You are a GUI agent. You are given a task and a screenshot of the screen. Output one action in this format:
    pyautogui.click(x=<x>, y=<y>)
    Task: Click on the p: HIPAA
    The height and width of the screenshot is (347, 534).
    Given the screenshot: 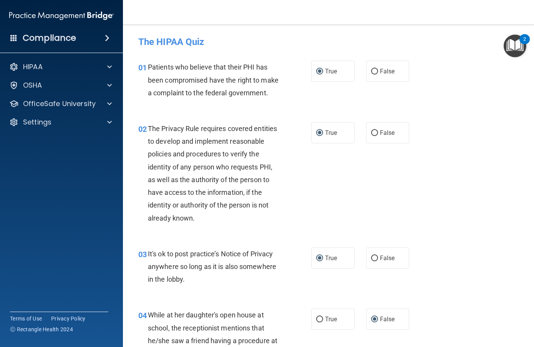 What is the action you would take?
    pyautogui.click(x=33, y=67)
    